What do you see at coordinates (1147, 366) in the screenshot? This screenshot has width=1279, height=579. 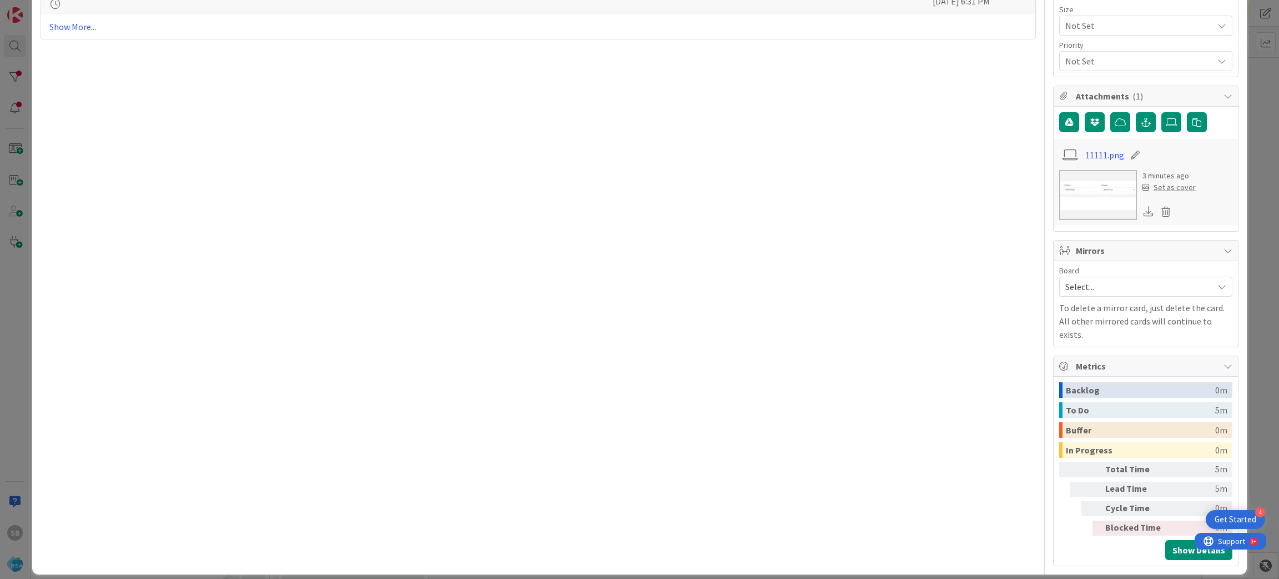 I see `span: Metrics` at bounding box center [1147, 366].